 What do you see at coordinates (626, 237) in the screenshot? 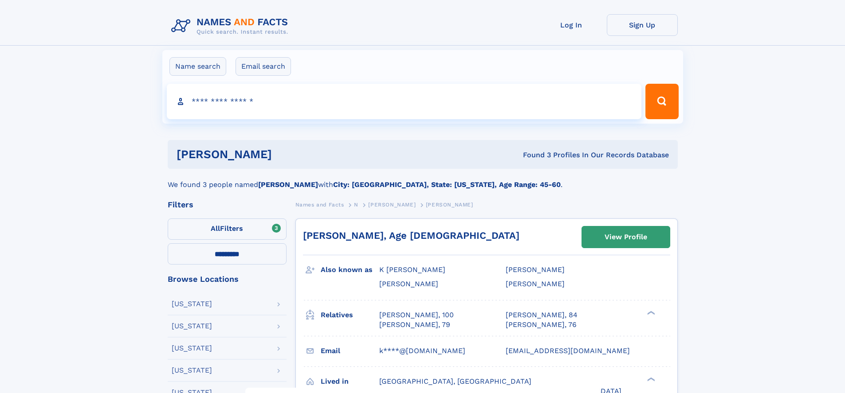
I see `div: View Profile` at bounding box center [626, 237].